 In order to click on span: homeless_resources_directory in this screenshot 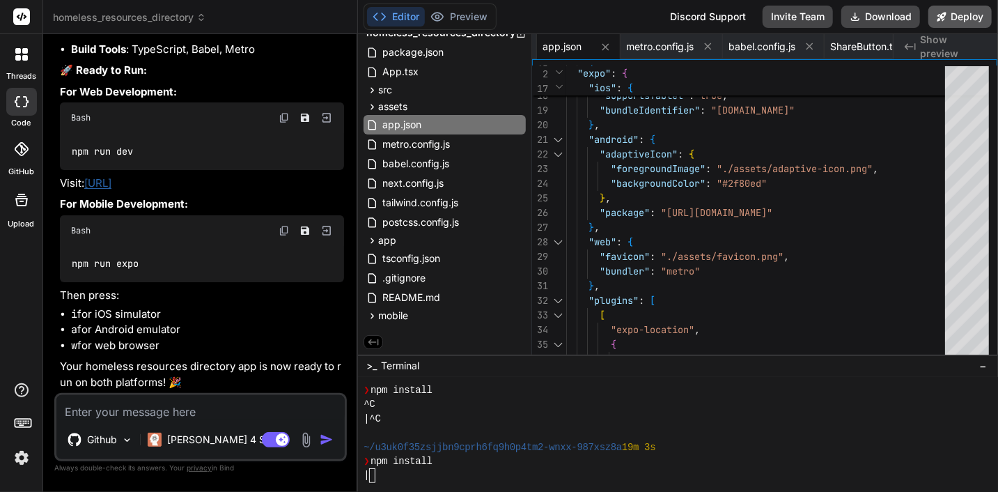, I will do `click(130, 17)`.